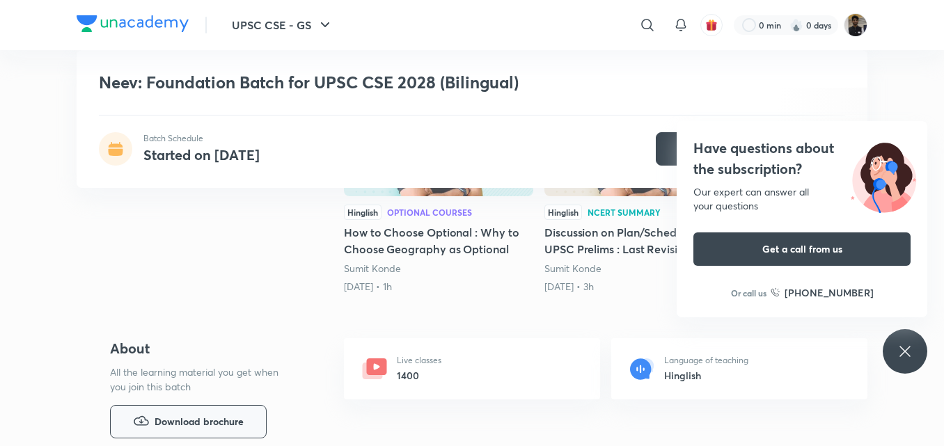 This screenshot has width=944, height=446. Describe the element at coordinates (200, 379) in the screenshot. I see `p: All the learning material you get when you join this batch` at that location.